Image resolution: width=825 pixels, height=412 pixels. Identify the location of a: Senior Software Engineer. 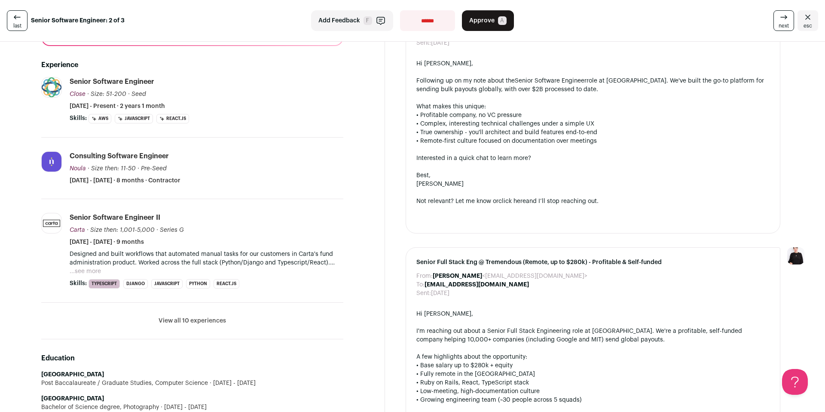
(551, 81).